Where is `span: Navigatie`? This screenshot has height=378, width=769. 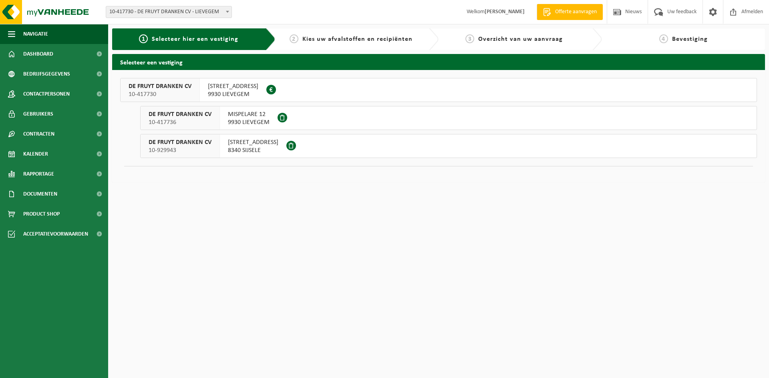 span: Navigatie is located at coordinates (36, 34).